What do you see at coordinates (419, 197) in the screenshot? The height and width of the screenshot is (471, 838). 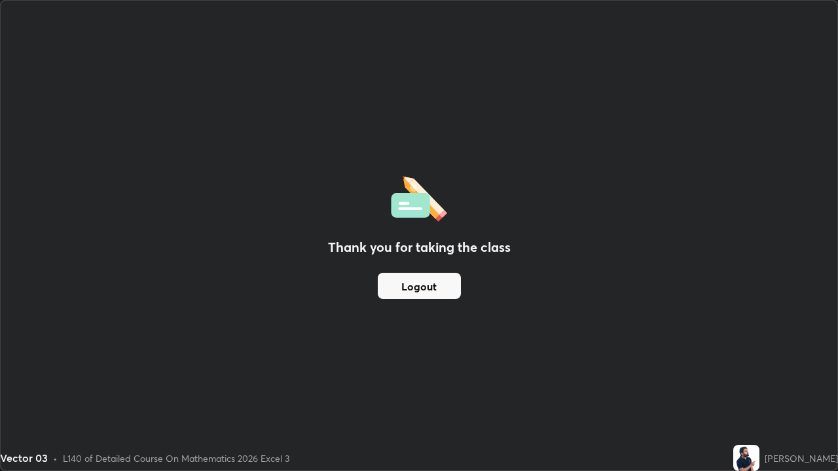 I see `img: offlineFeedback.1438e8b3.svg` at bounding box center [419, 197].